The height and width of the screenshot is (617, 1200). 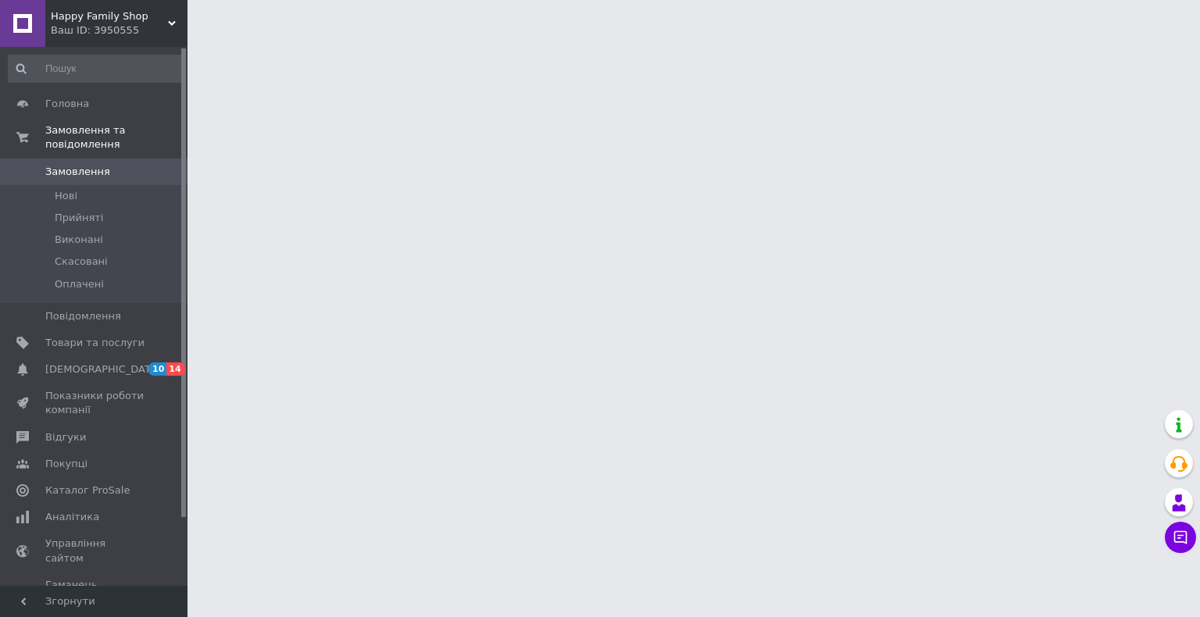 I want to click on span: Показники роботи компанії, so click(x=95, y=403).